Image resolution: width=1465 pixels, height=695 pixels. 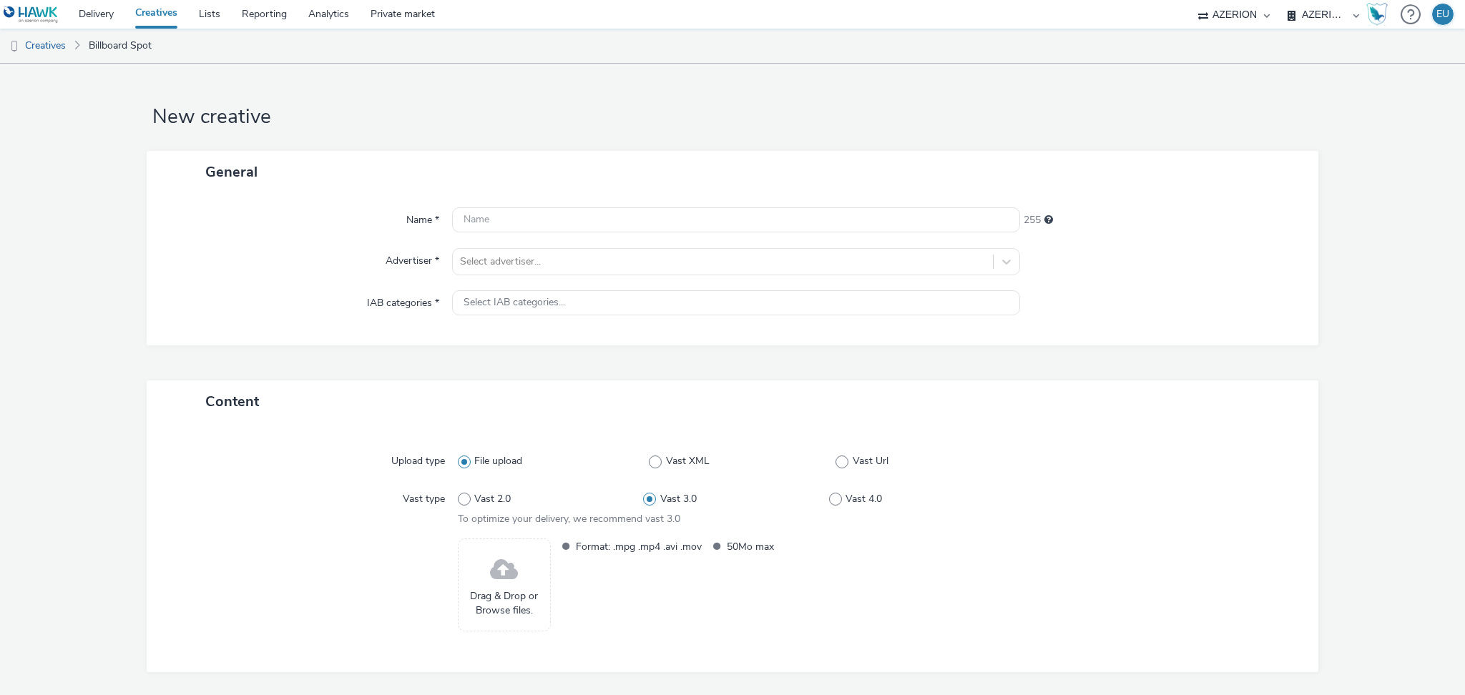 What do you see at coordinates (1377, 14) in the screenshot?
I see `div: Hawk Academy` at bounding box center [1377, 14].